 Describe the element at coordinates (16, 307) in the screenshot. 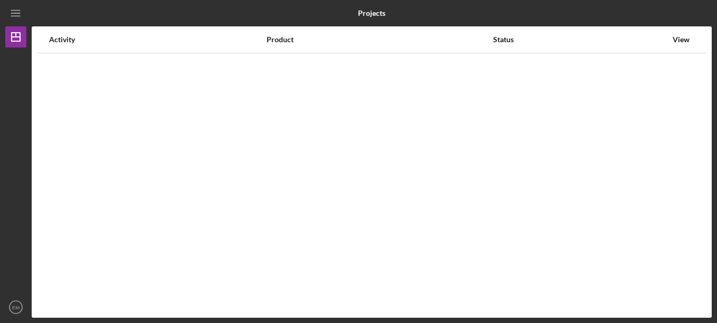

I see `text: EM` at that location.